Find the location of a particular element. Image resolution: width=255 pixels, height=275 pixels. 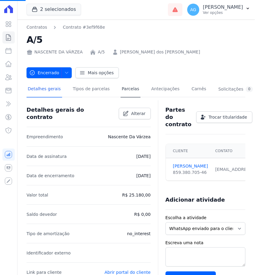

p: Identificador externo is located at coordinates (49, 253).